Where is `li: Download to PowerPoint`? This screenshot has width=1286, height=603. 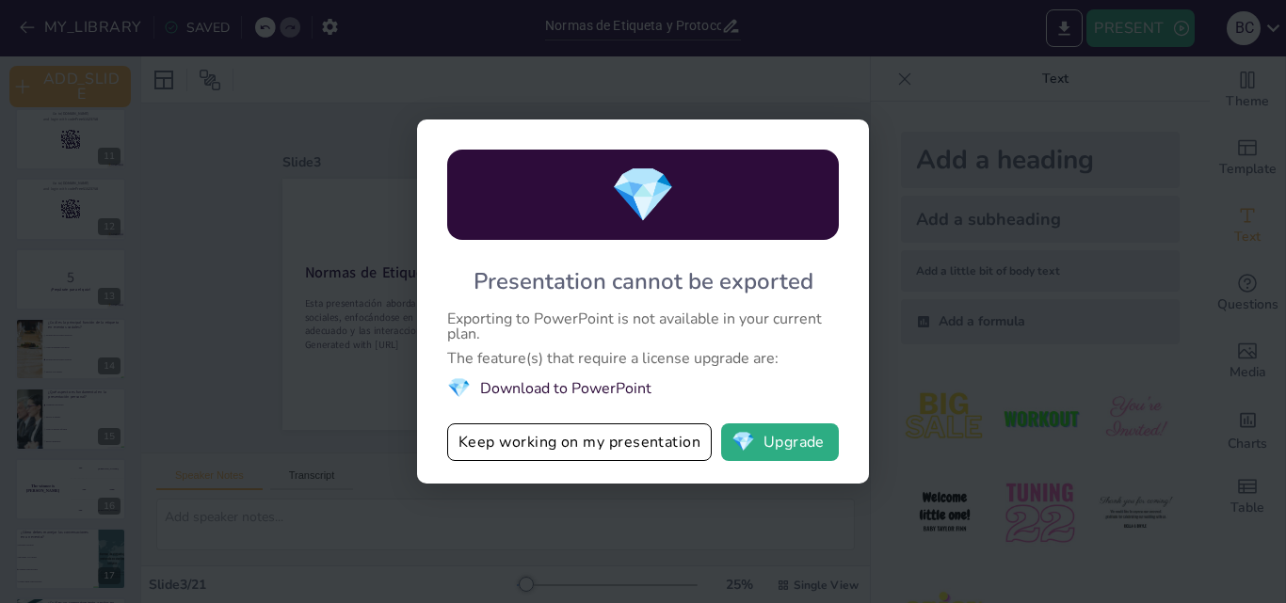
li: Download to PowerPoint is located at coordinates (643, 388).